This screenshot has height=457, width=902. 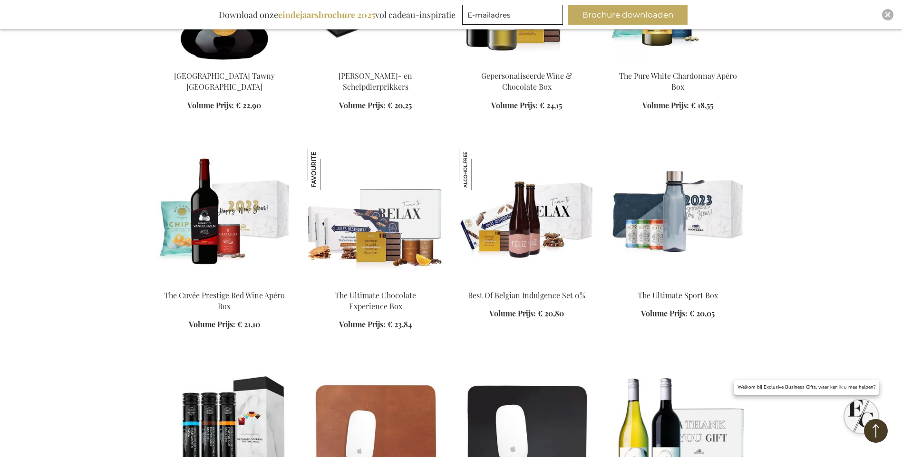 I want to click on form: marketing offers and promotions, so click(x=514, y=16).